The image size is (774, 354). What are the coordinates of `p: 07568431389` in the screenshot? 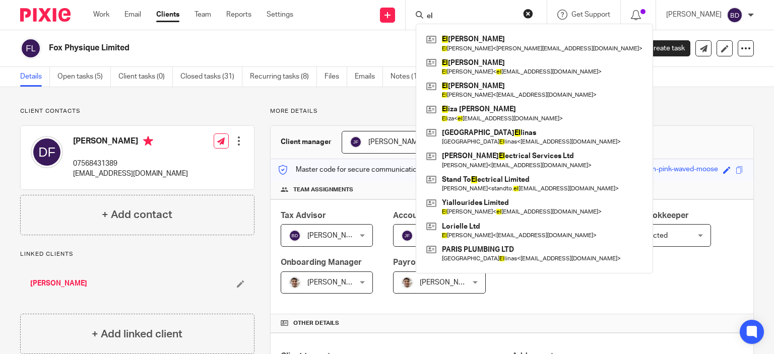 It's located at (131, 164).